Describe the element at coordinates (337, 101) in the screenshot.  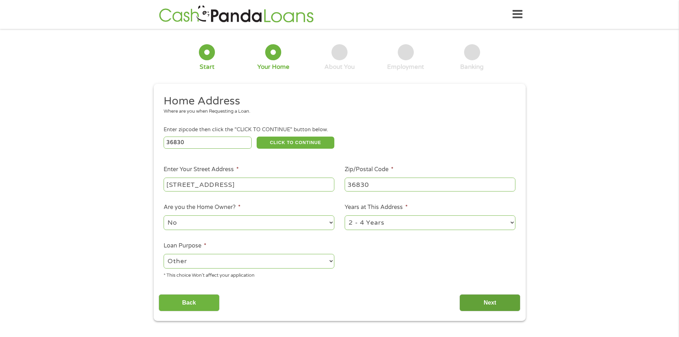
I see `h2: Home Address` at that location.